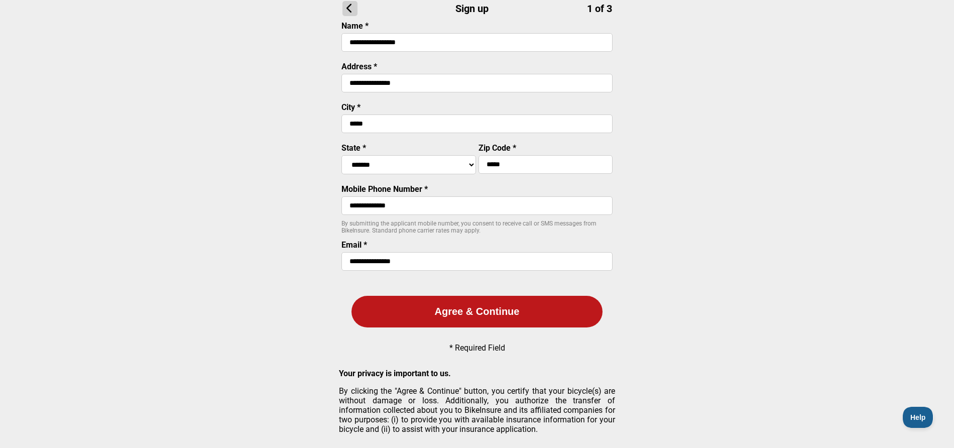 The width and height of the screenshot is (954, 448). What do you see at coordinates (395, 373) in the screenshot?
I see `strong: Your privacy is important to us.` at bounding box center [395, 373].